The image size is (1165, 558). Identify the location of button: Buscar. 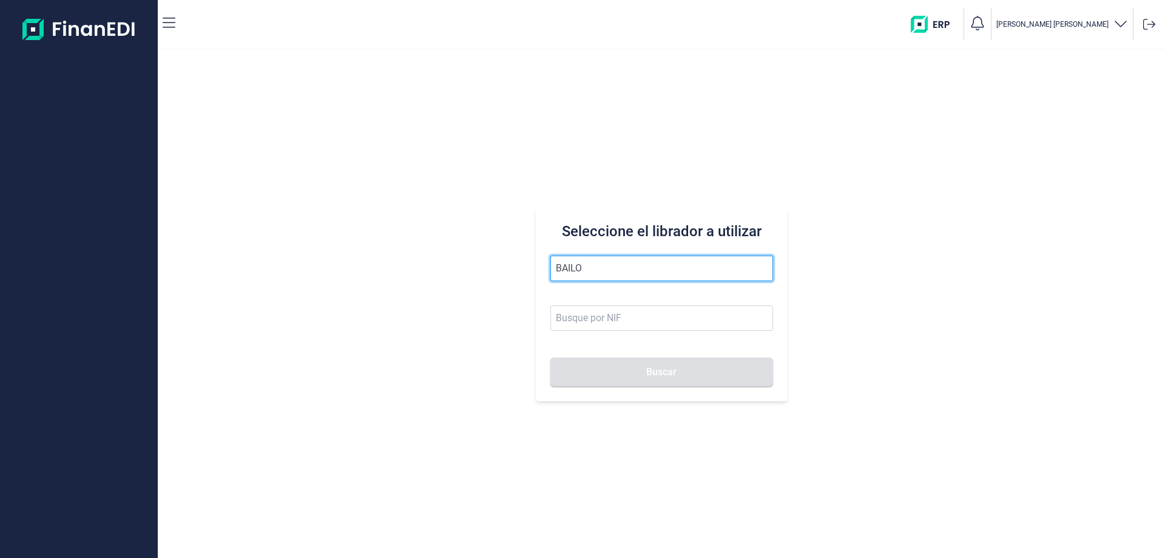
(661, 372).